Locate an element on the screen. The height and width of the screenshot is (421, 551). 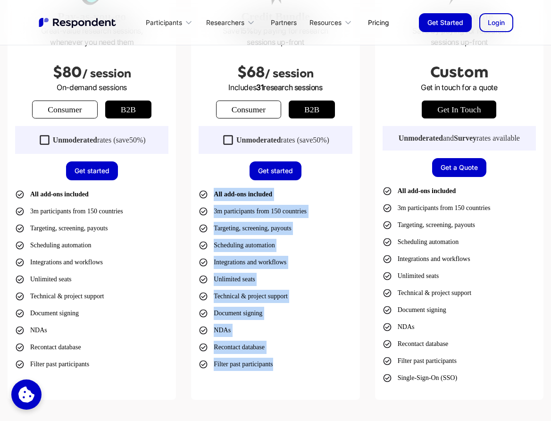
a: Partners is located at coordinates (283, 22).